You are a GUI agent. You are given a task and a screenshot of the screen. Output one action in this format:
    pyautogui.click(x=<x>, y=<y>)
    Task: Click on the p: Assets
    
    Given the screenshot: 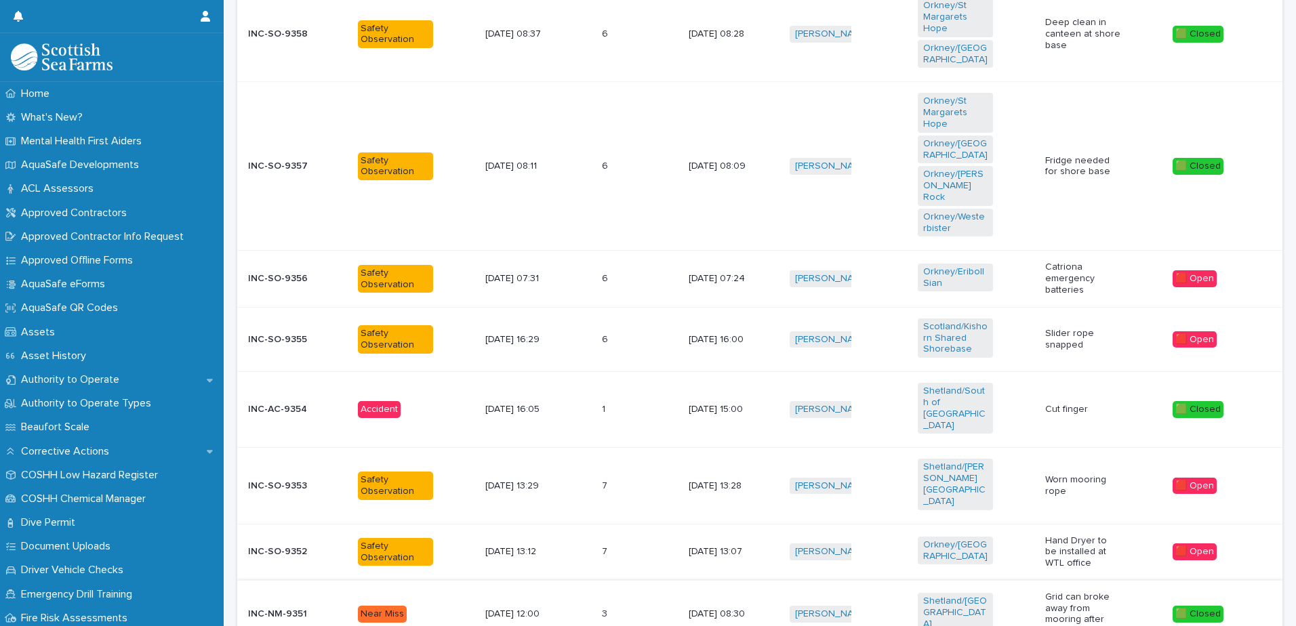 What is the action you would take?
    pyautogui.click(x=41, y=332)
    